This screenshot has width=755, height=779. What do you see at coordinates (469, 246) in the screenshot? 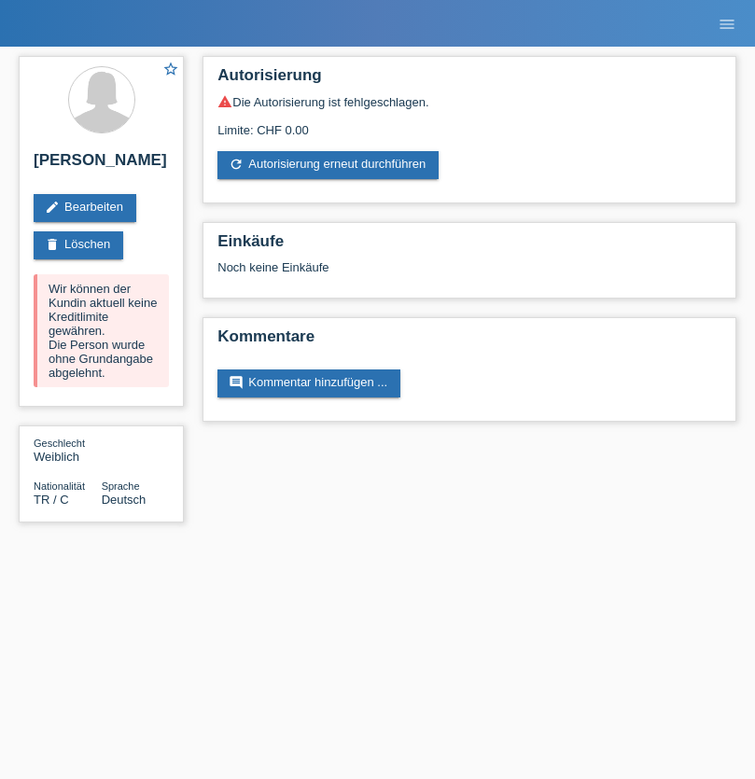
I see `h2: Einkäufe` at bounding box center [469, 246].